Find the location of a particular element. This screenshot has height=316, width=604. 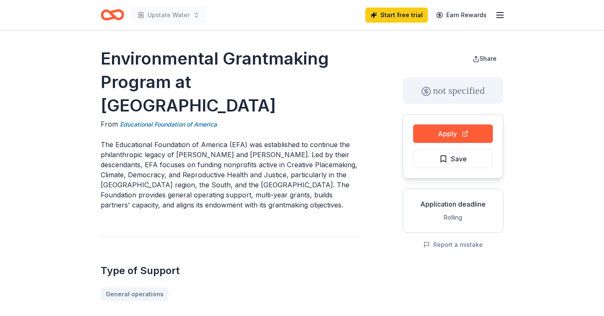

a: Earn Rewards is located at coordinates (461, 15).